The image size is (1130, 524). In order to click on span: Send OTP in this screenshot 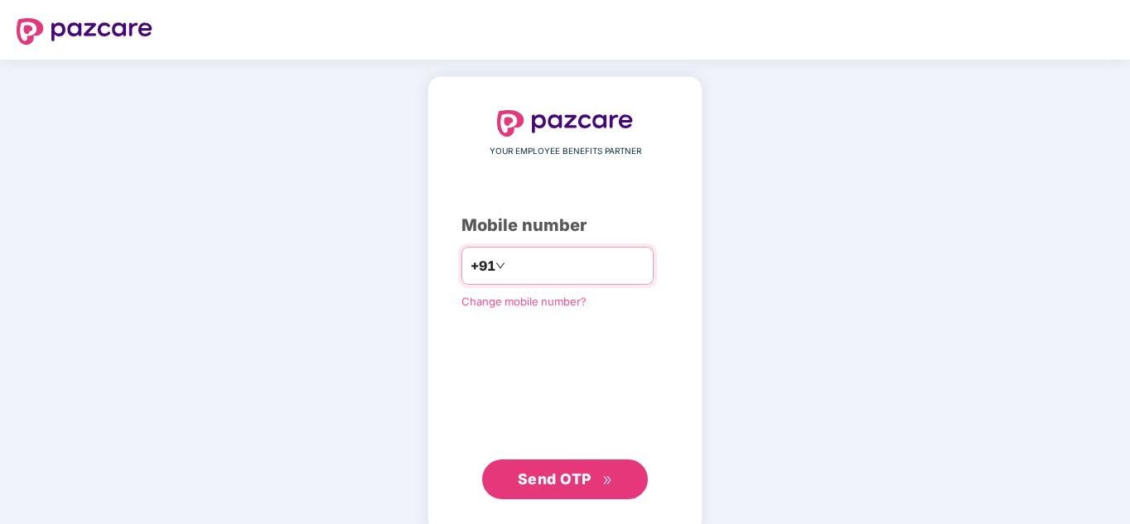, I will do `click(554, 479)`.